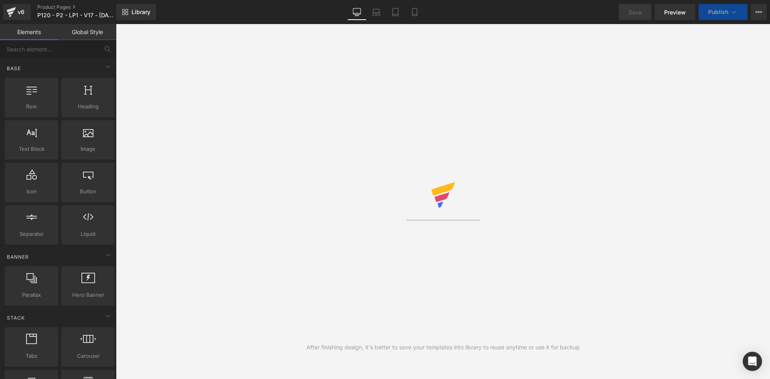 This screenshot has width=770, height=379. What do you see at coordinates (753, 362) in the screenshot?
I see `div: Open Intercom Messenger` at bounding box center [753, 362].